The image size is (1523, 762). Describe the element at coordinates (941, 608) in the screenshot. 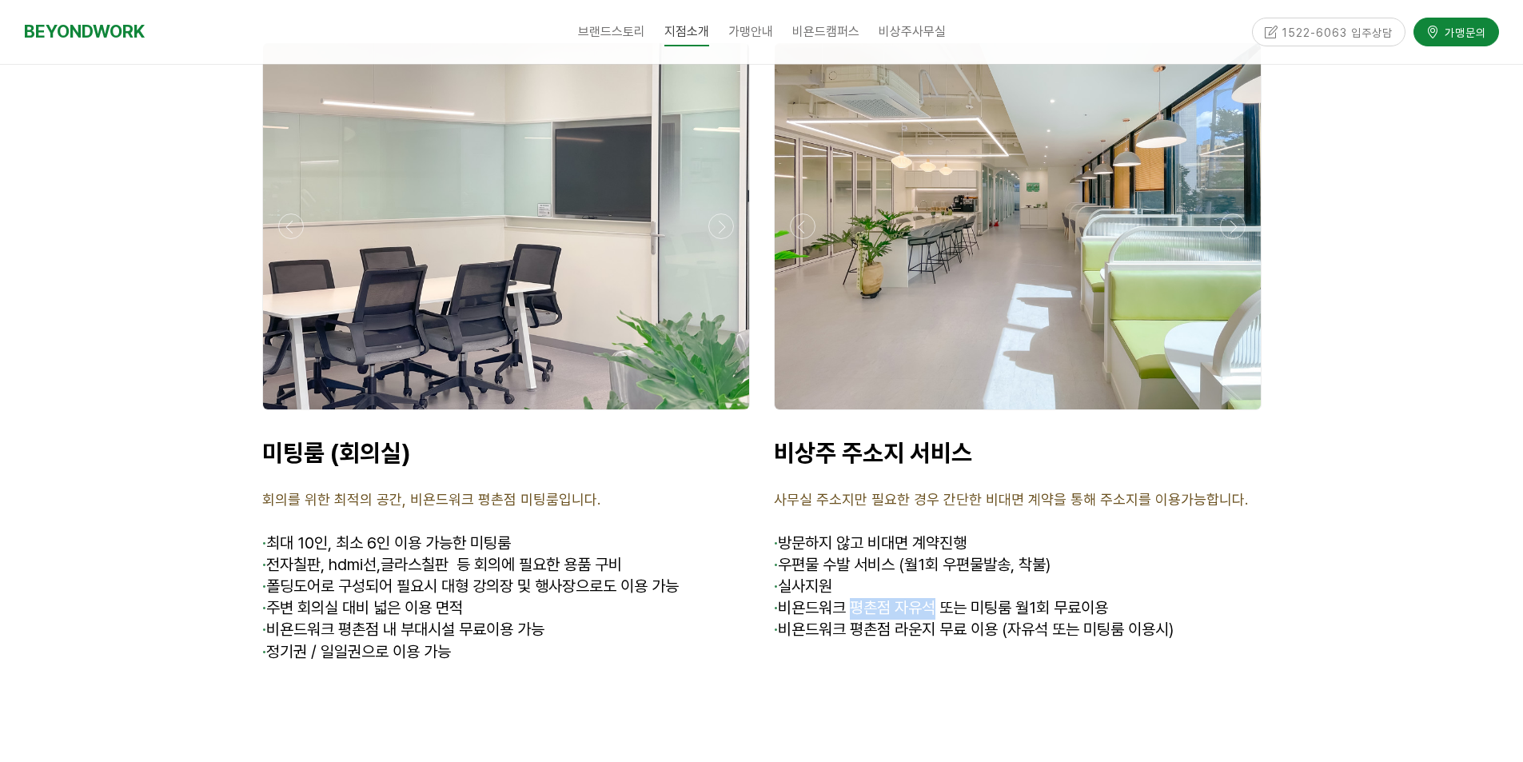

I see `span: 비욘드워크 평촌점 자유석 또는 미팅룸 월1회 무료이용` at that location.